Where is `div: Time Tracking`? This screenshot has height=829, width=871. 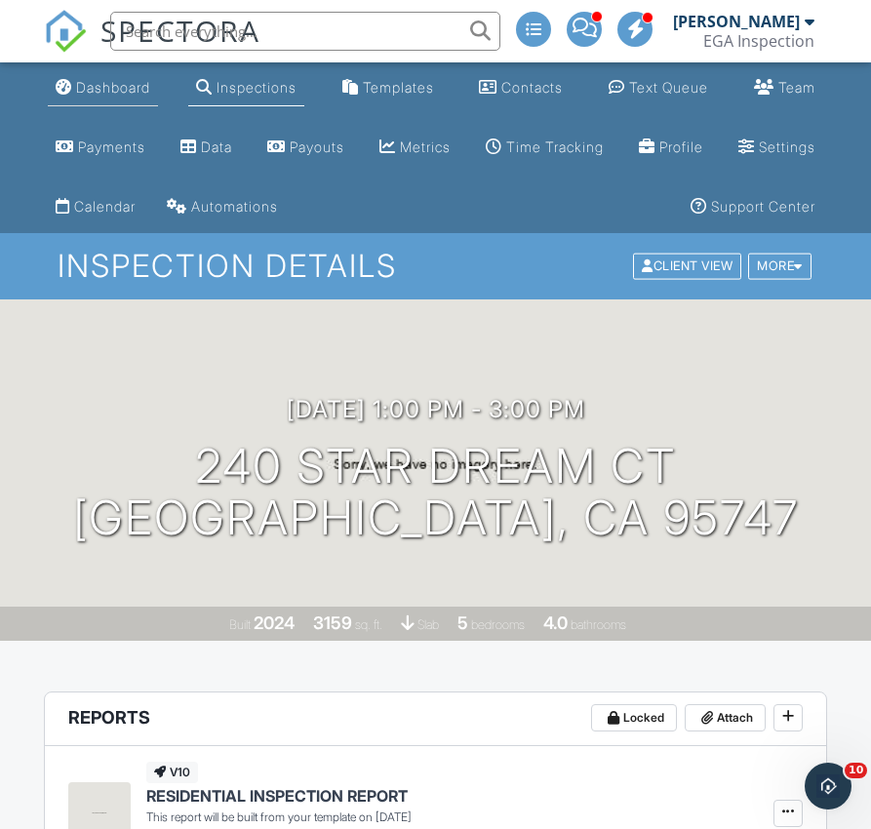
div: Time Tracking is located at coordinates (555, 146).